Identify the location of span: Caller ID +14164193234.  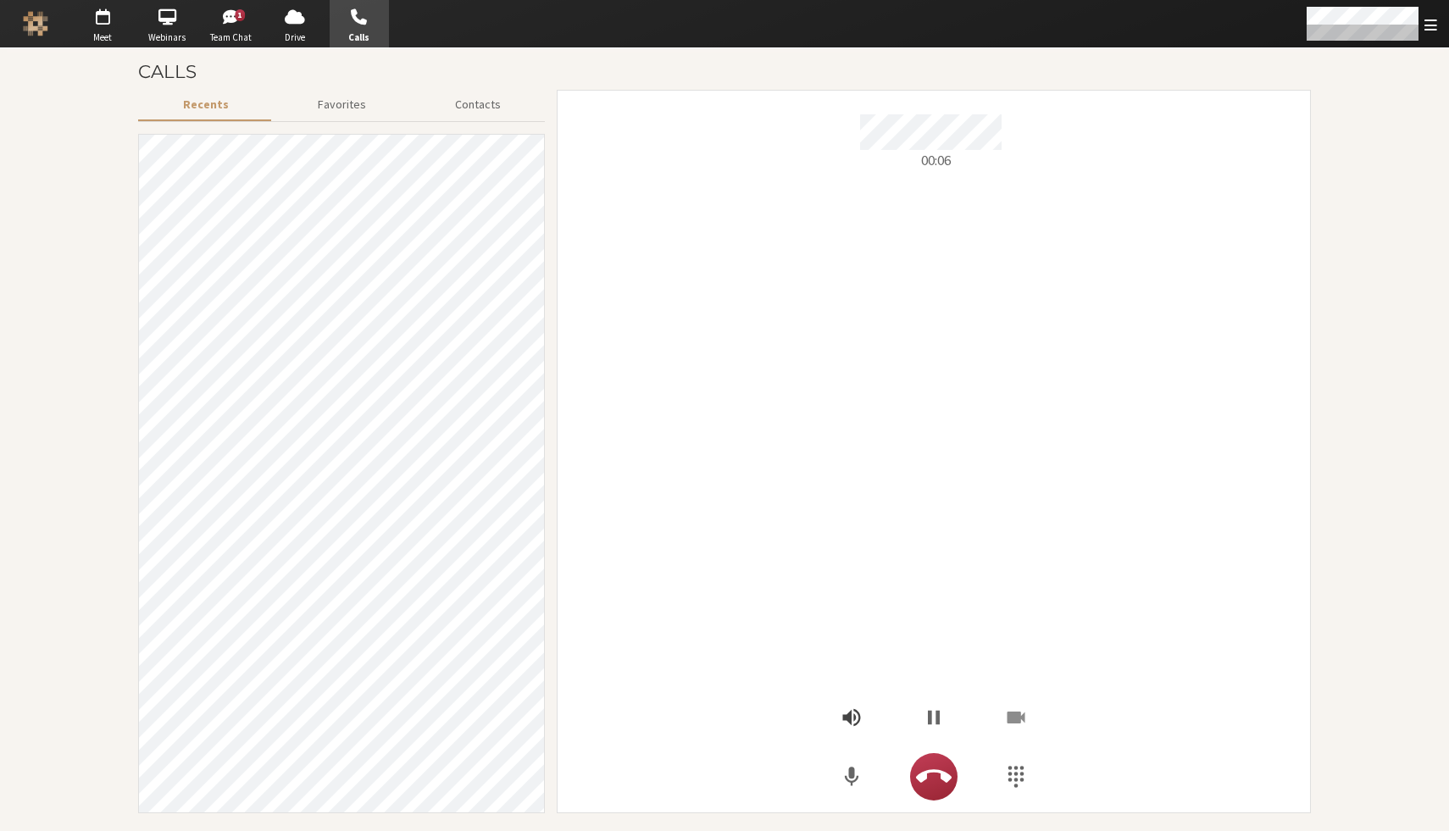
(930, 132).